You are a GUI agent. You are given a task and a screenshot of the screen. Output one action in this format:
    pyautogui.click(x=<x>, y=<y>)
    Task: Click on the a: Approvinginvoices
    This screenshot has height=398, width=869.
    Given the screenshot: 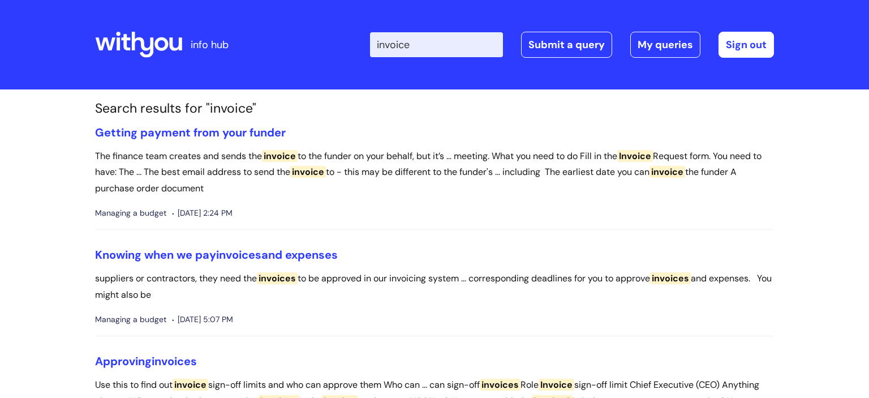 What is the action you would take?
    pyautogui.click(x=146, y=361)
    